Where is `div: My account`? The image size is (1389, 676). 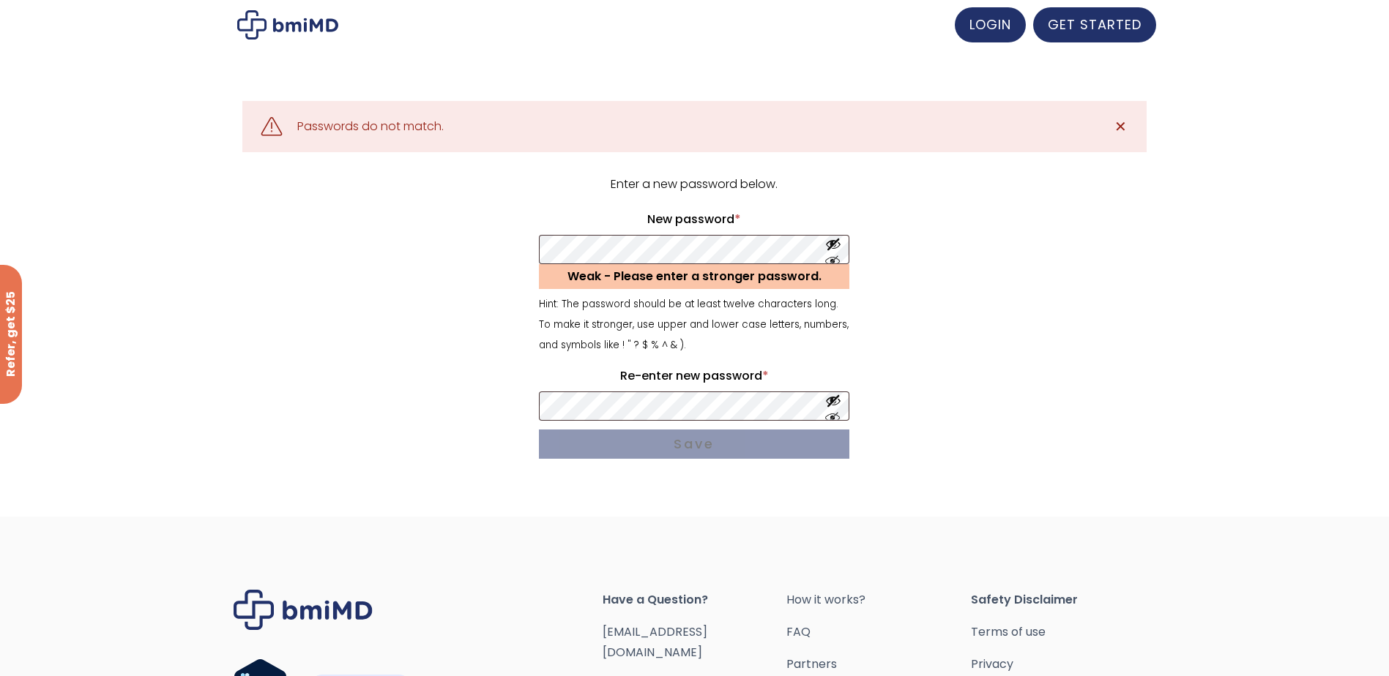 div: My account is located at coordinates (288, 25).